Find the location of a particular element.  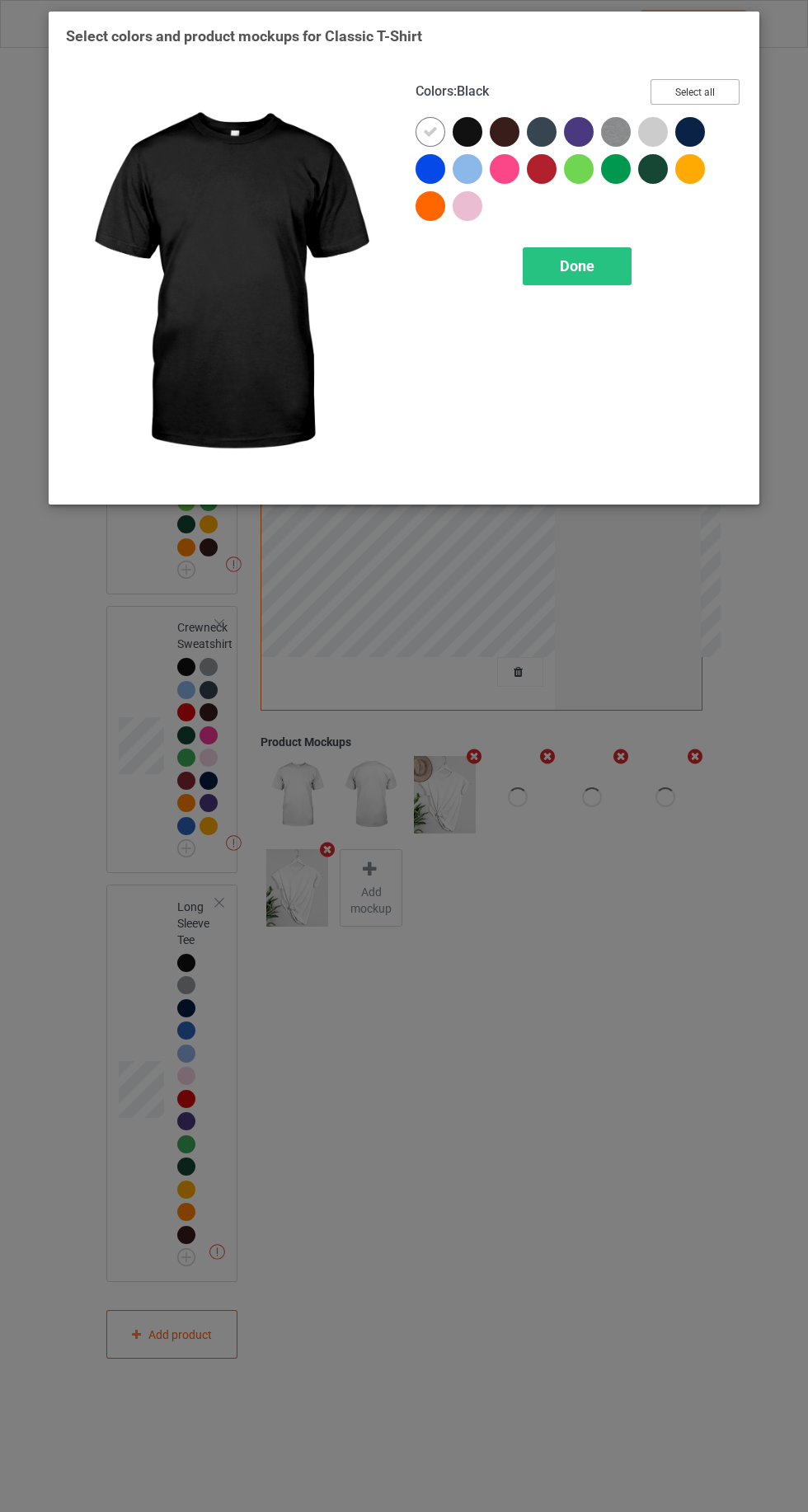

button: Select all is located at coordinates (695, 92).